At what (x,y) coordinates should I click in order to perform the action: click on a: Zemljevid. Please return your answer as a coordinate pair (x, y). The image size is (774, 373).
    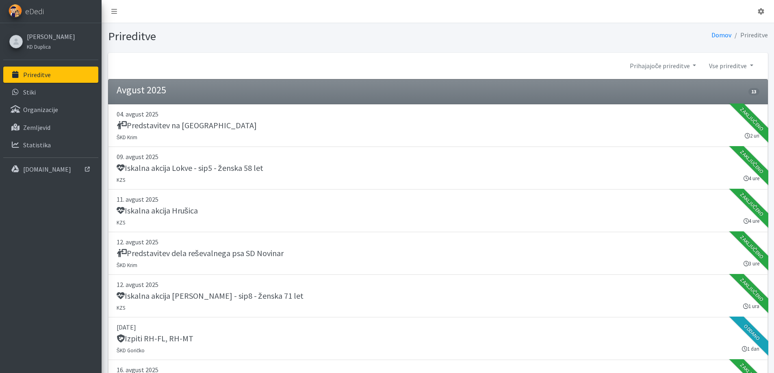
    Looking at the image, I should click on (51, 128).